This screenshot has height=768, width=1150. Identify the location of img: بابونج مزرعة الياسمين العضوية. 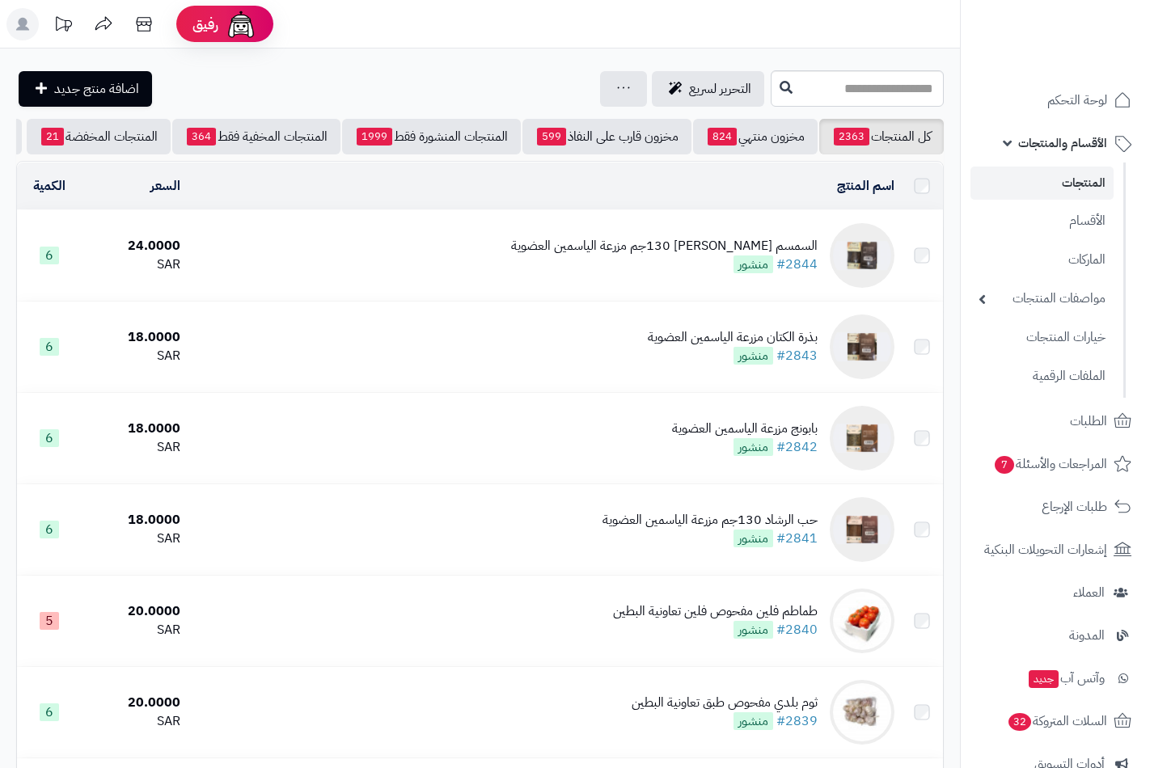
(862, 438).